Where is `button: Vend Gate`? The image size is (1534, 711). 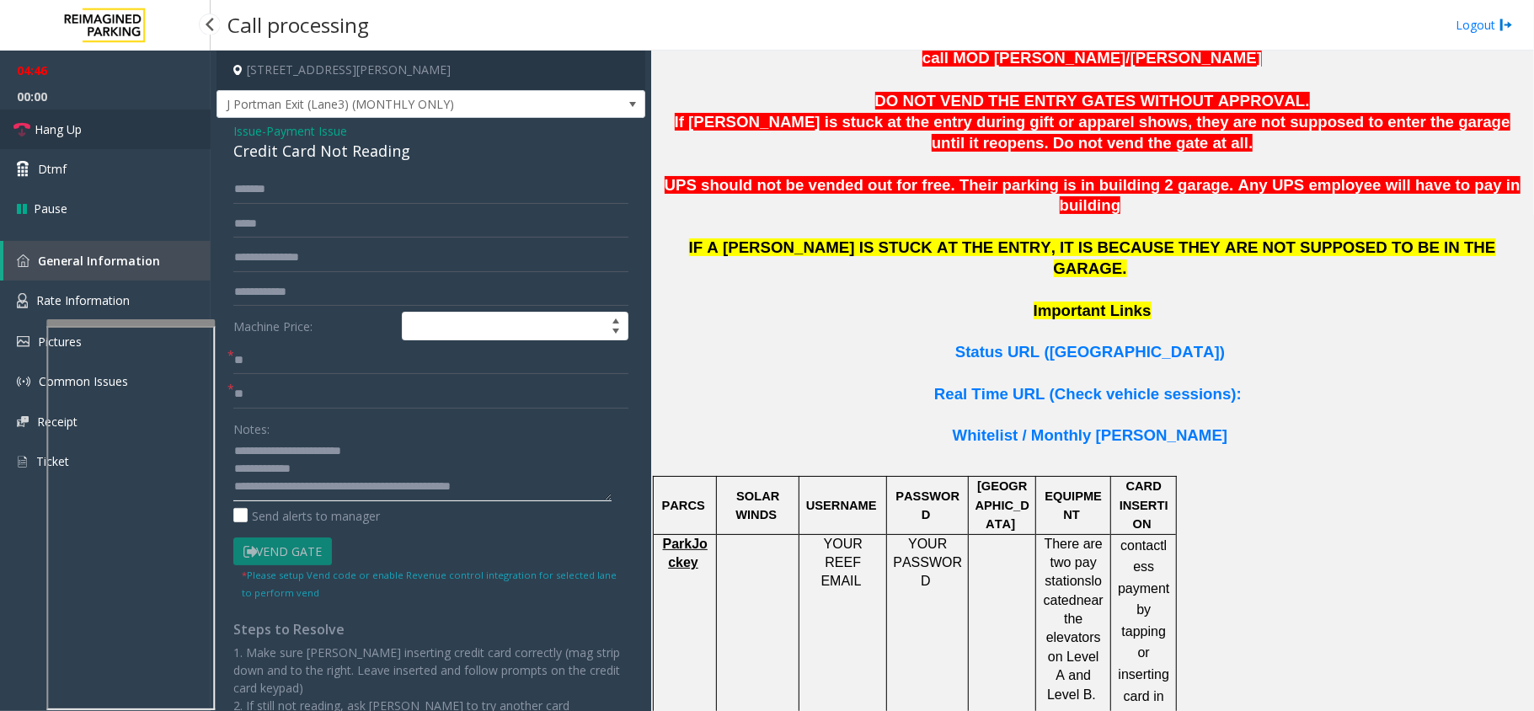
button: Vend Gate is located at coordinates (282, 552).